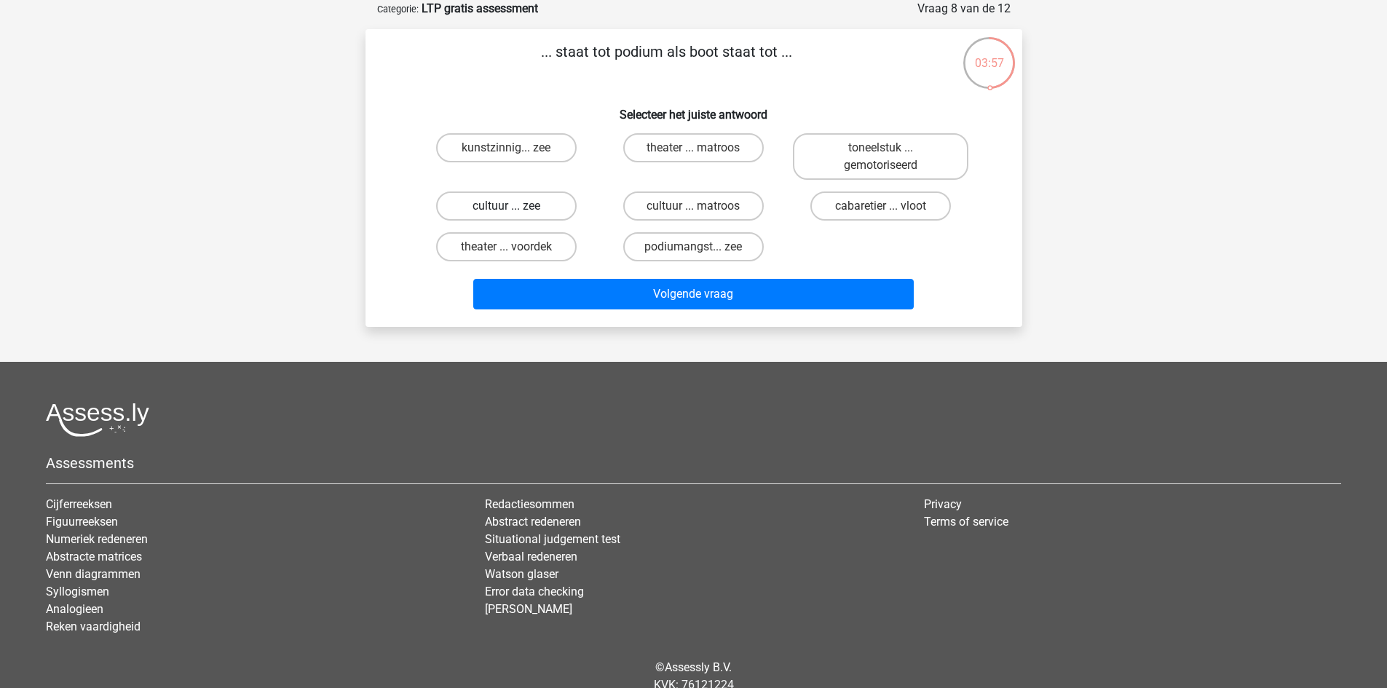  I want to click on a: Abstracte matrices, so click(94, 556).